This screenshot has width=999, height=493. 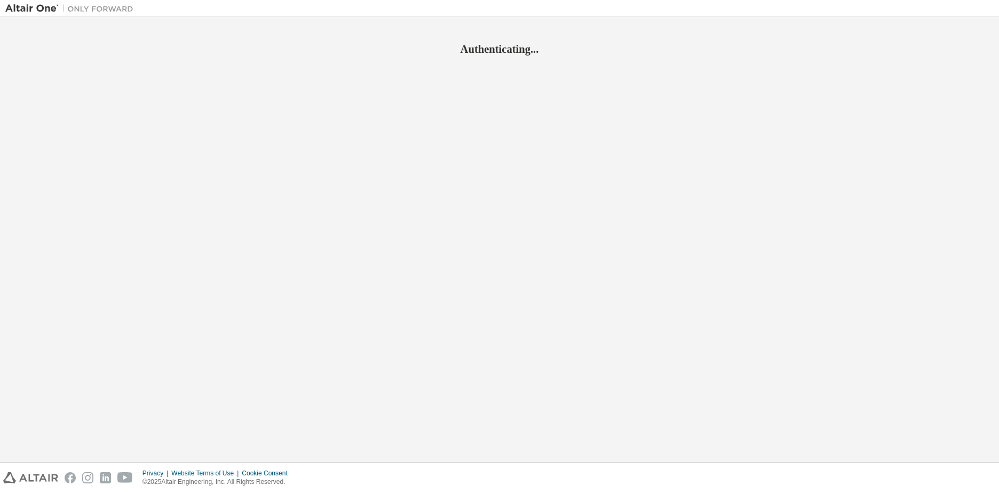 What do you see at coordinates (72, 9) in the screenshot?
I see `img: Altair One` at bounding box center [72, 9].